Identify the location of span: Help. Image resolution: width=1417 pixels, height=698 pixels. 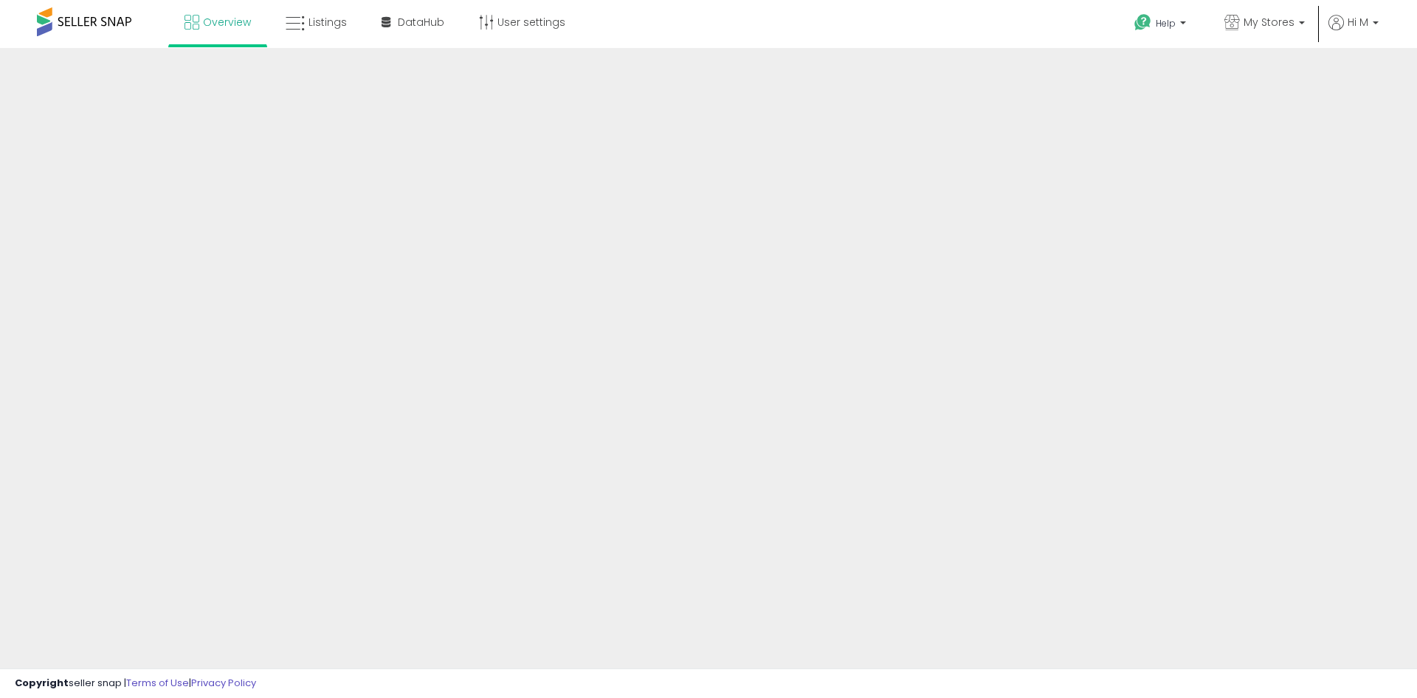
(1166, 23).